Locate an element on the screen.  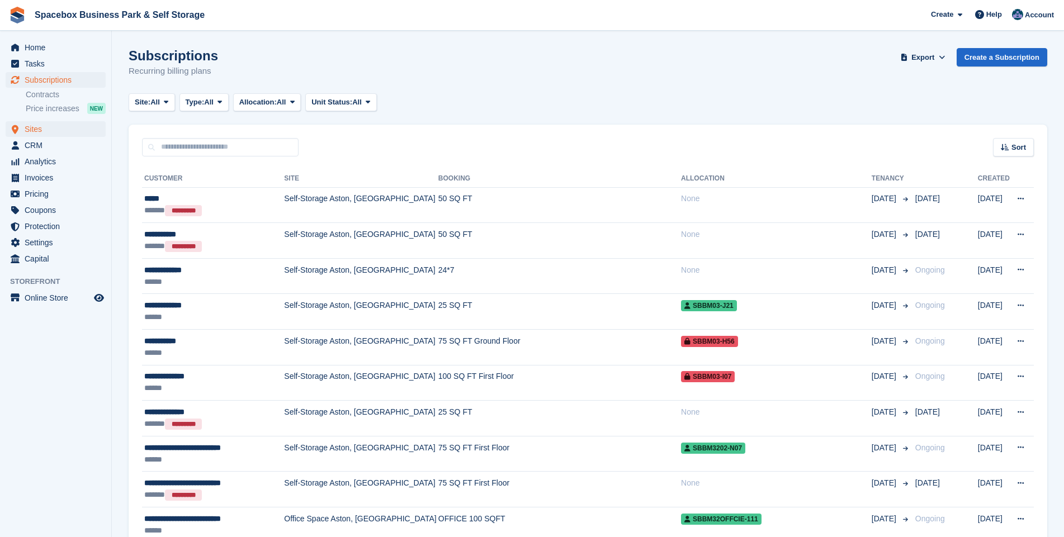
button: Unit Status: All is located at coordinates (341, 102).